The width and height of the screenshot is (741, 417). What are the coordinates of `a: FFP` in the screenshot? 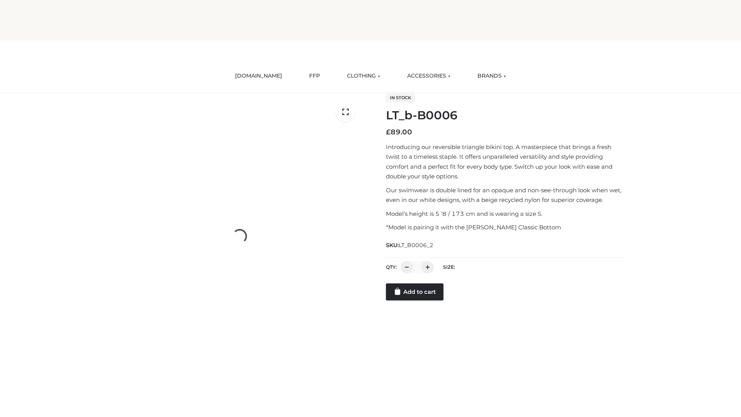 It's located at (314, 76).